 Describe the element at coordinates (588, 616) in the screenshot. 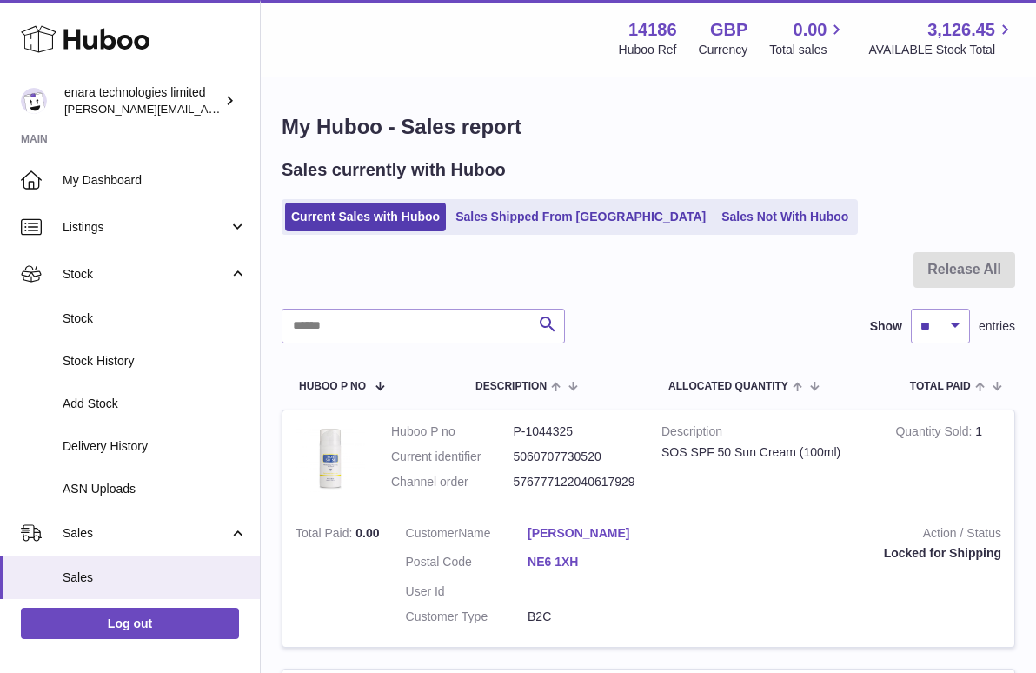

I see `dd: B2C` at that location.